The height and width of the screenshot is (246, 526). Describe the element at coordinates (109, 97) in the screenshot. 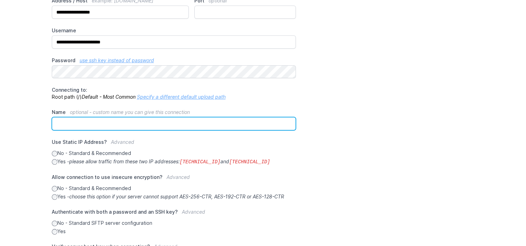

I see `i: Default - Most Common` at that location.